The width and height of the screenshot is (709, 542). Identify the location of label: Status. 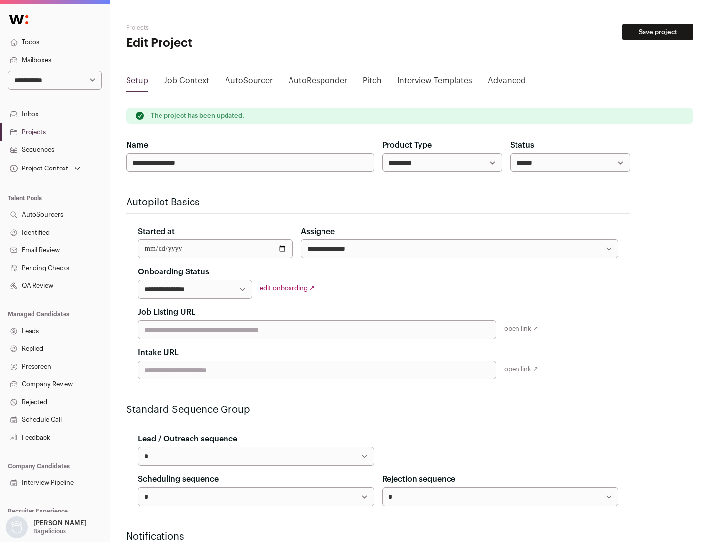
(522, 145).